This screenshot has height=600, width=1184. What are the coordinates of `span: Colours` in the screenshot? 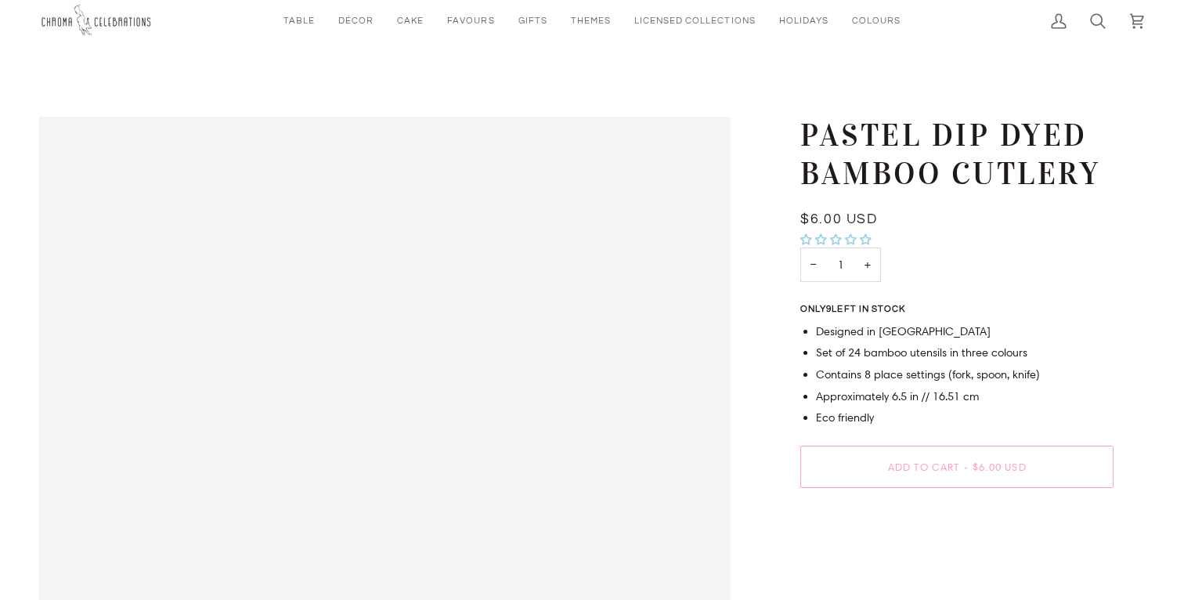 It's located at (876, 20).